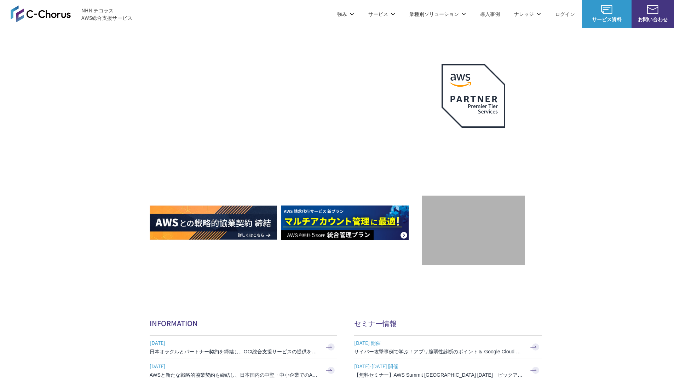 This screenshot has width=674, height=382. What do you see at coordinates (474, 96) in the screenshot?
I see `img: AWSプレミアティアサービスパートナー` at bounding box center [474, 96].